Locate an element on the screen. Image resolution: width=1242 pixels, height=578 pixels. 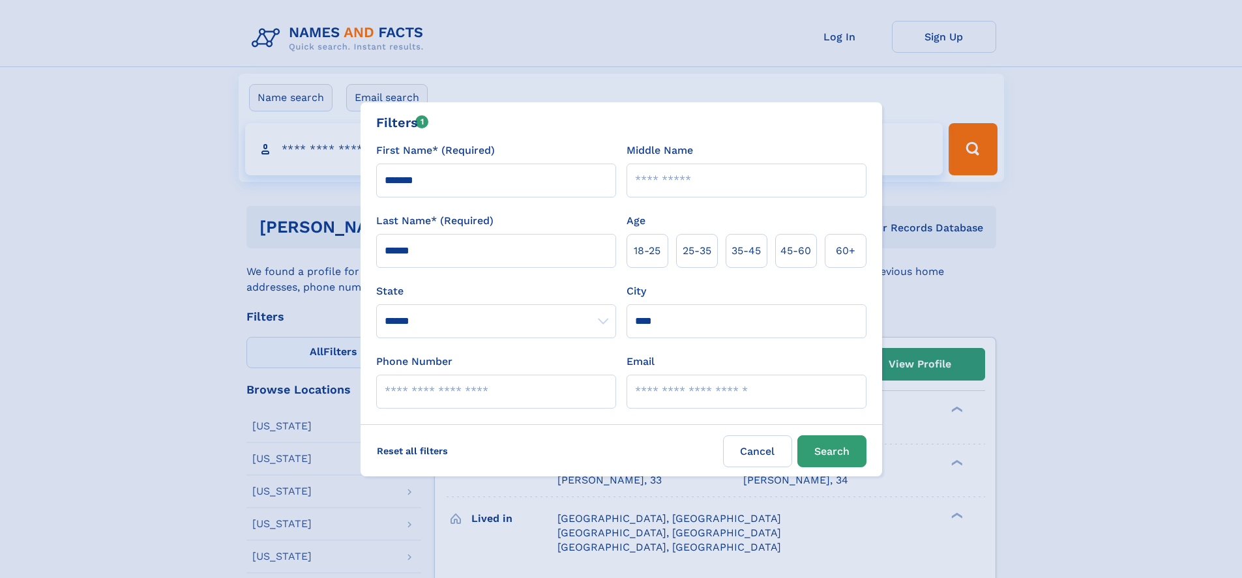
label: State is located at coordinates (496, 291).